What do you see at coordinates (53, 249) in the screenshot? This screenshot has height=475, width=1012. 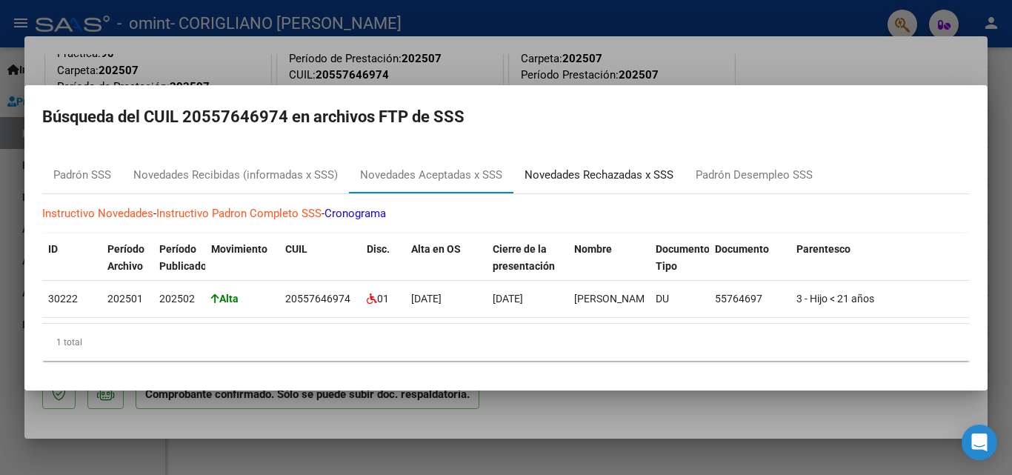 I see `span: ID` at bounding box center [53, 249].